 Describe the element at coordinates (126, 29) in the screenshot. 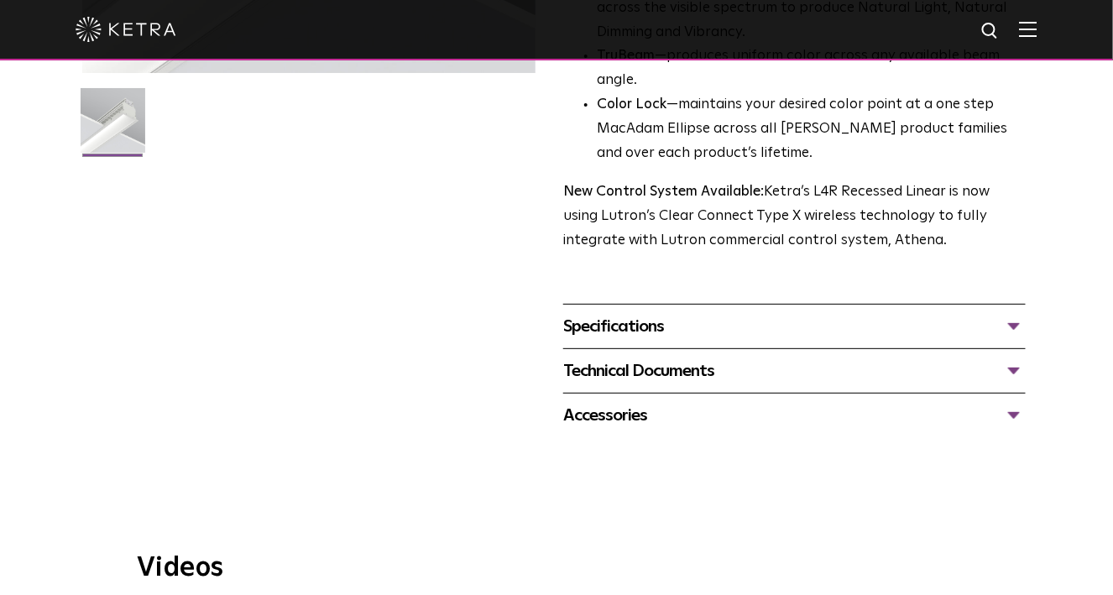

I see `img: ketra-logo-2019-white` at that location.